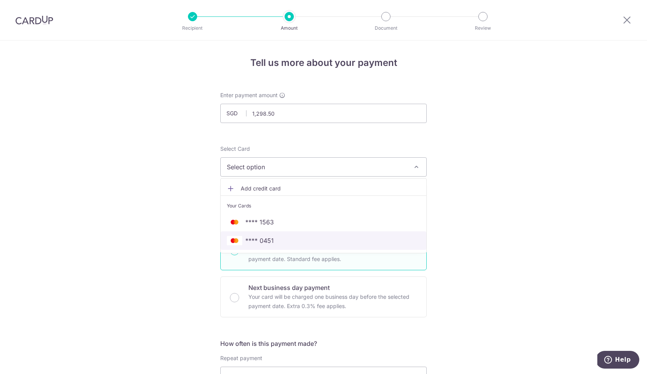  I want to click on p: Next business day payment, so click(333, 287).